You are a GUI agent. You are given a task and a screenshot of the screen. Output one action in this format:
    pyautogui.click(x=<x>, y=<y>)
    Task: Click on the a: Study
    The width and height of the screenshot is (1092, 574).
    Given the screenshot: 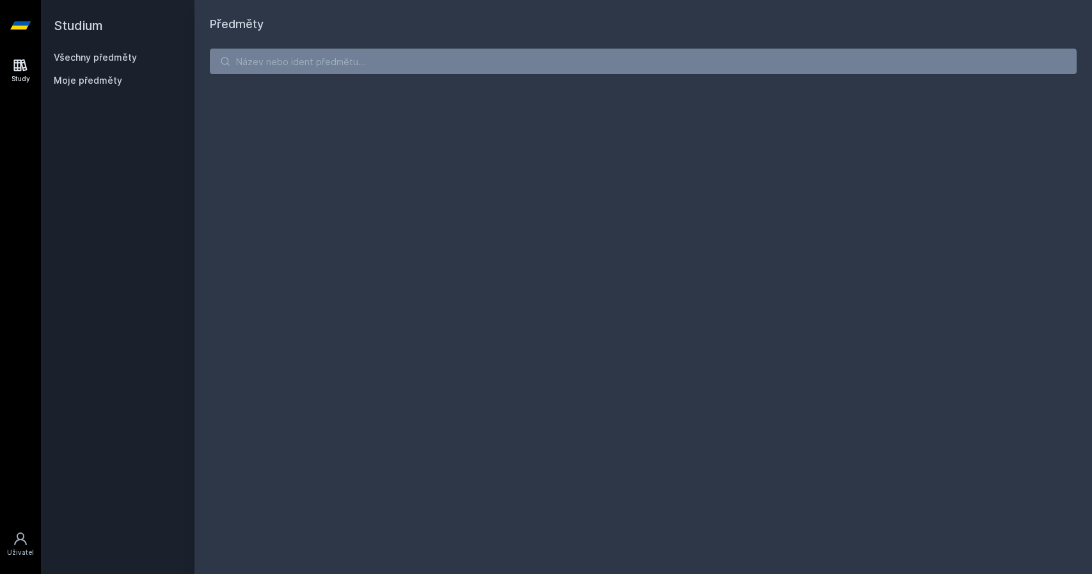 What is the action you would take?
    pyautogui.click(x=20, y=70)
    